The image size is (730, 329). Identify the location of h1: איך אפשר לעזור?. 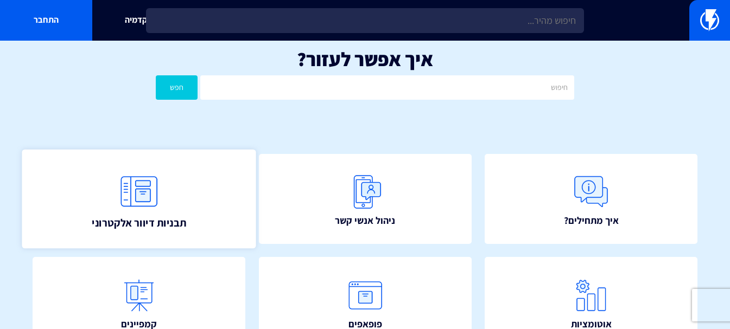
(365, 59).